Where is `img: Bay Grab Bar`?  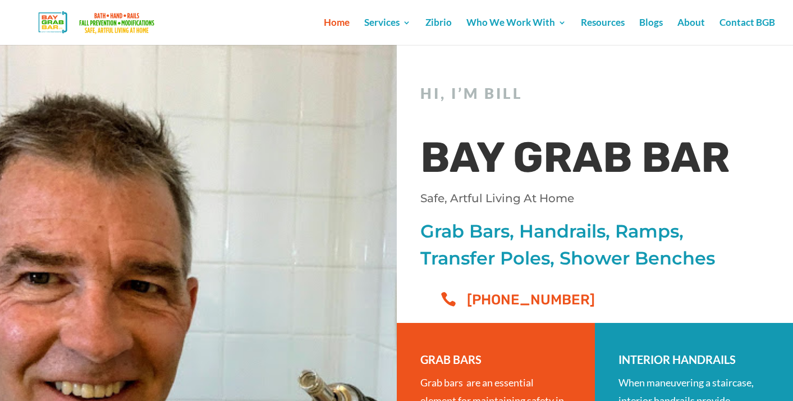 img: Bay Grab Bar is located at coordinates (98, 22).